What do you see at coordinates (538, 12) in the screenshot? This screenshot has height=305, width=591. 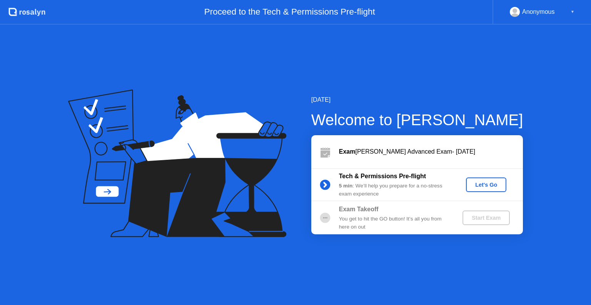 I see `div: Anonymous` at bounding box center [538, 12].